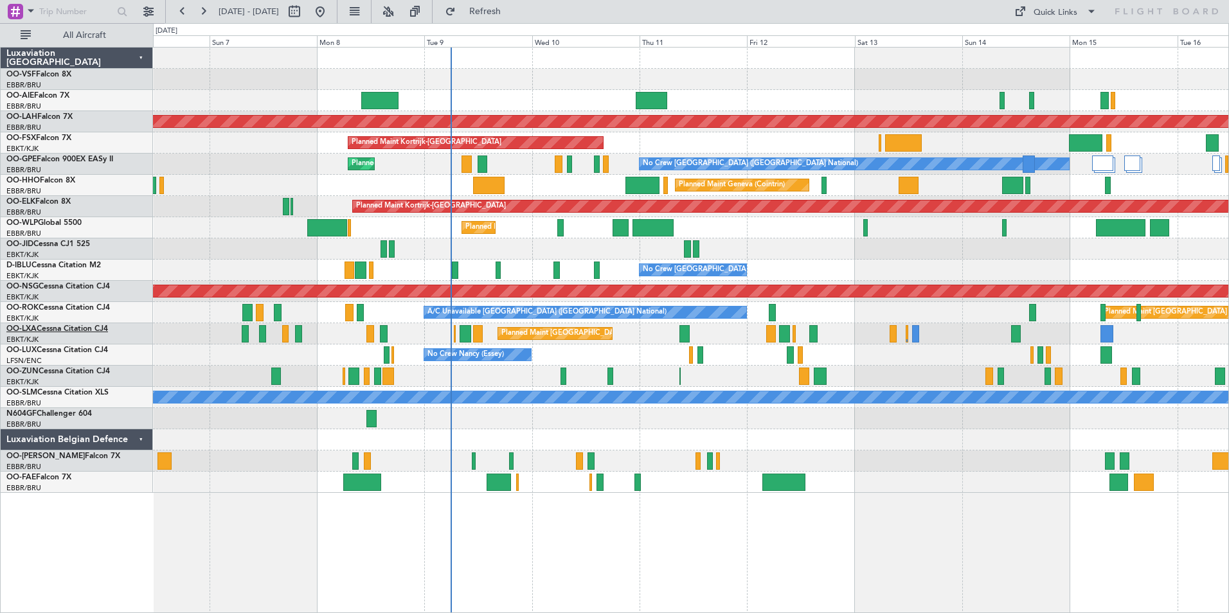  I want to click on a: OO-LAHFalcon 7X, so click(39, 117).